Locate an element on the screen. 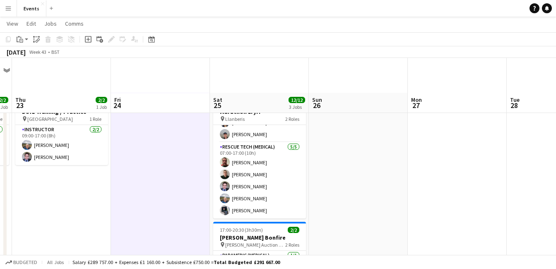  span: Jobs is located at coordinates (50, 24).